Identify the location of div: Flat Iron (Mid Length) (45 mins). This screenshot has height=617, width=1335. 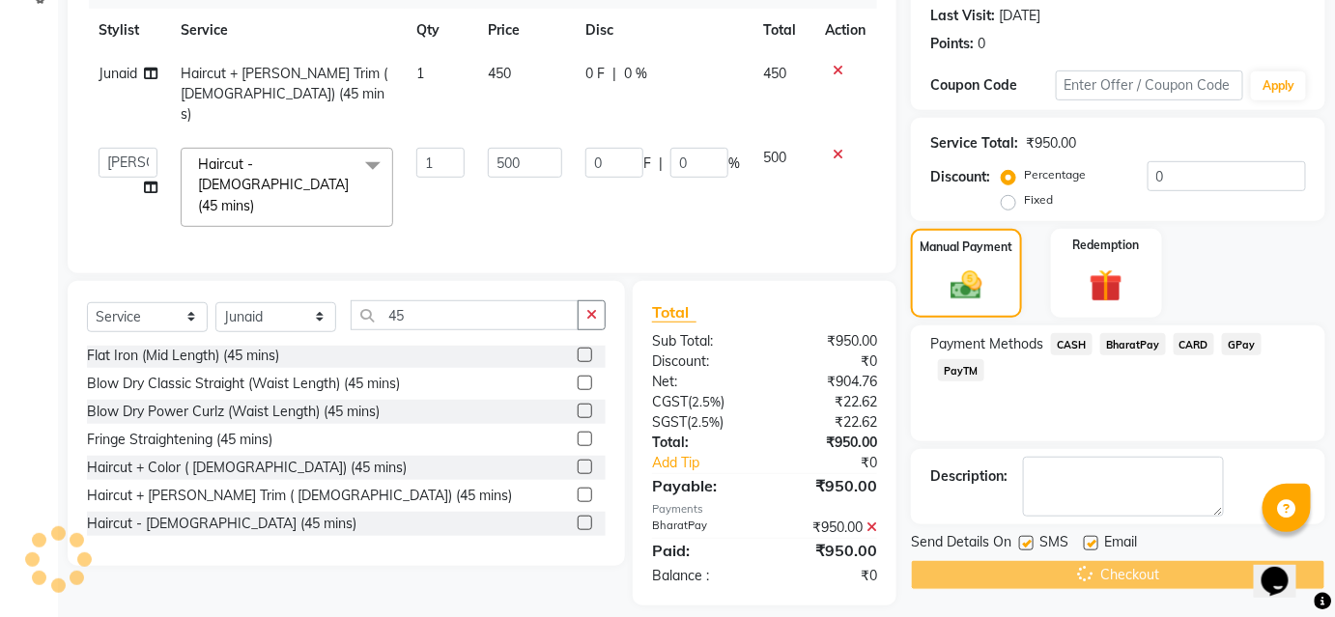
(183, 356).